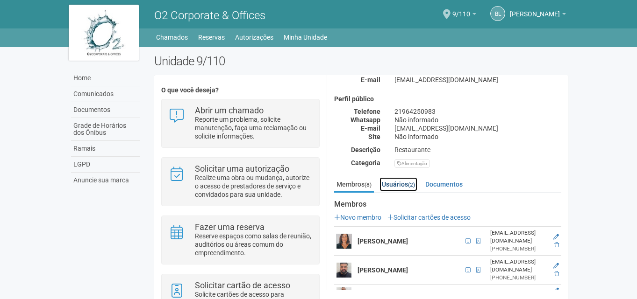 The height and width of the screenshot is (299, 637). I want to click on strong: Site, so click(374, 137).